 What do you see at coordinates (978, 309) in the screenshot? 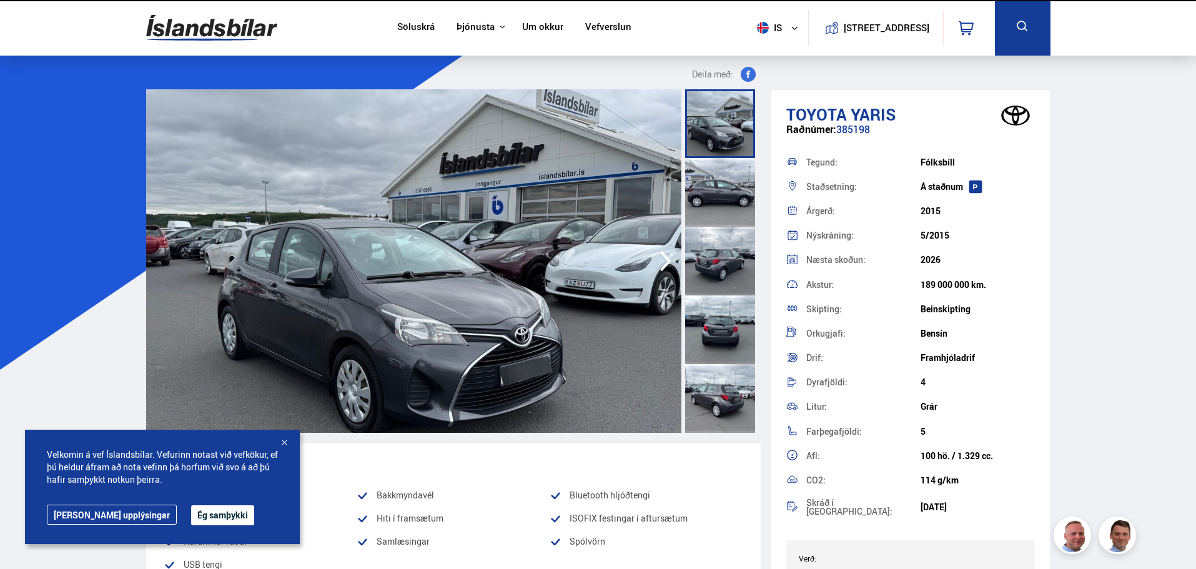
I see `div: Beinskipting` at bounding box center [978, 309].